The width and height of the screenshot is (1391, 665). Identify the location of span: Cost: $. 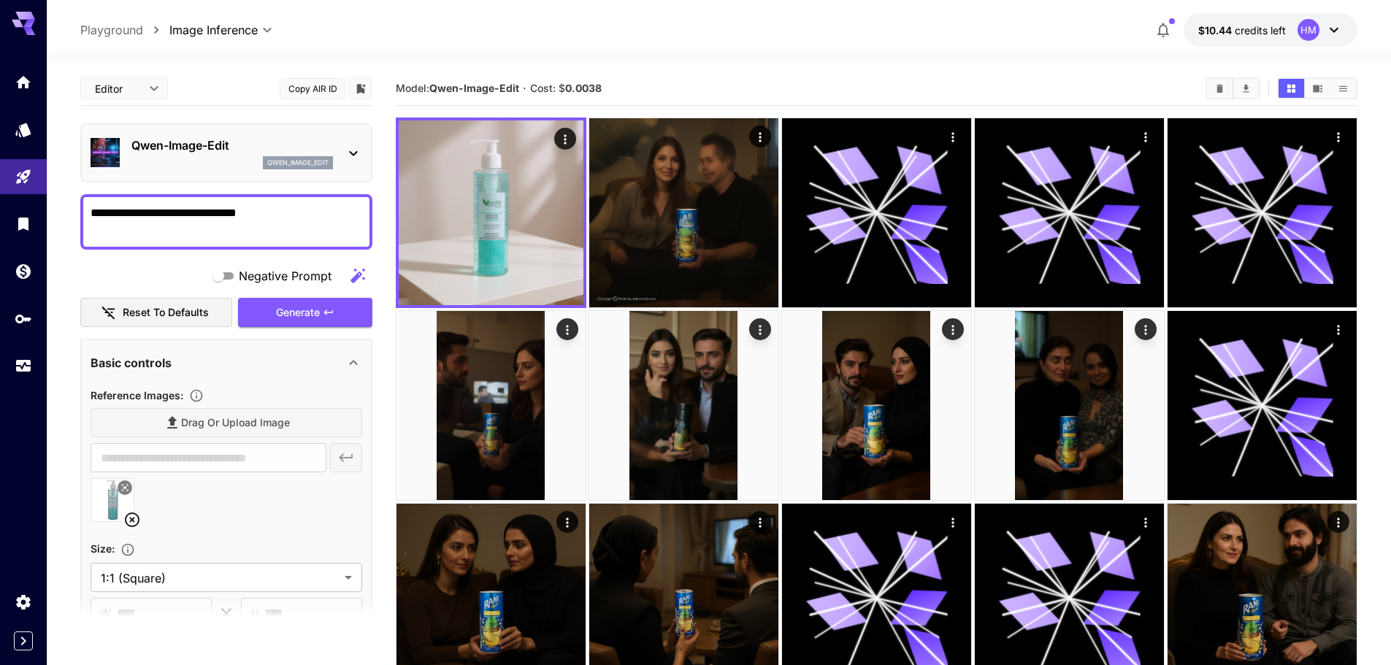
(566, 88).